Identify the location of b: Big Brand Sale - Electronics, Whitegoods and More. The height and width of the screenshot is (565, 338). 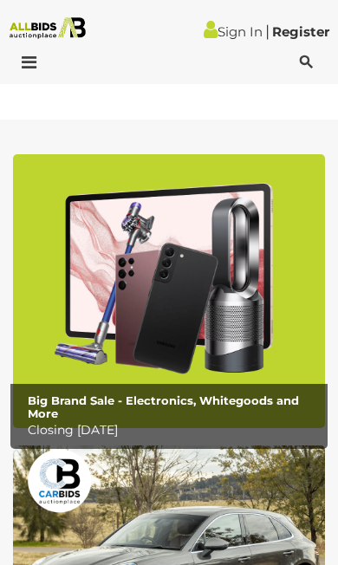
(163, 406).